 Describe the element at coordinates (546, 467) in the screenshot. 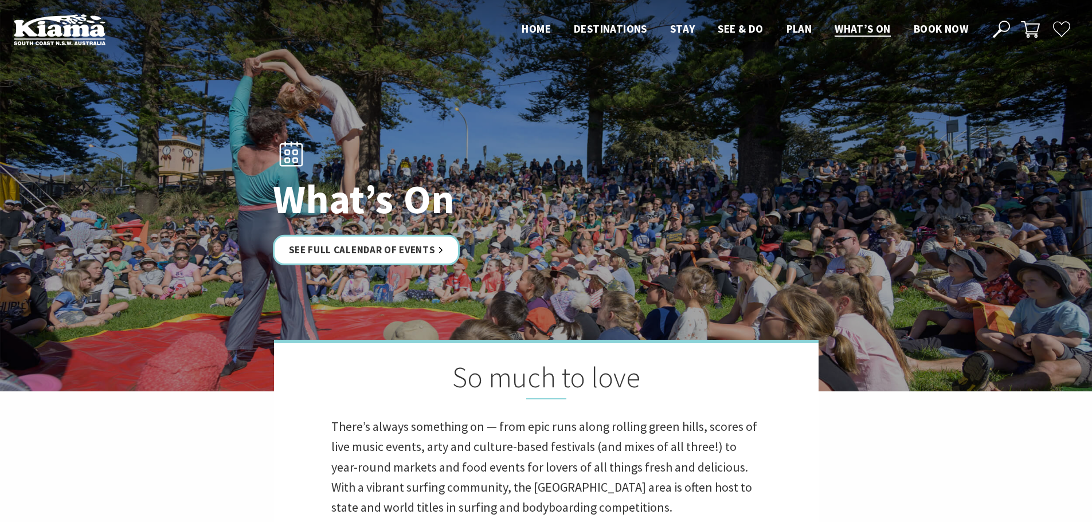

I see `p: There’s always something on — from epic runs along rolling green hills, scores of live music even...` at that location.